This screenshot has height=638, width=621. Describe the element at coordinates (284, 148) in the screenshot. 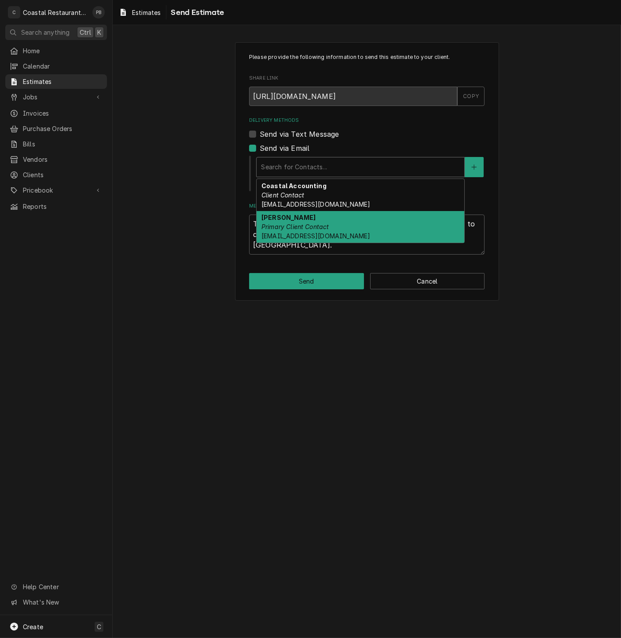

I see `label: Send via Email` at that location.